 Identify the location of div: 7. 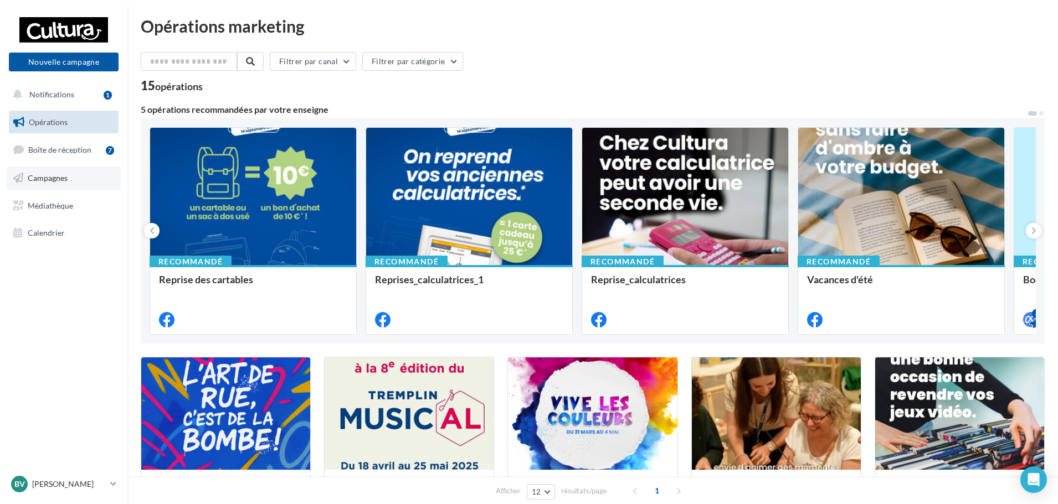
(110, 151).